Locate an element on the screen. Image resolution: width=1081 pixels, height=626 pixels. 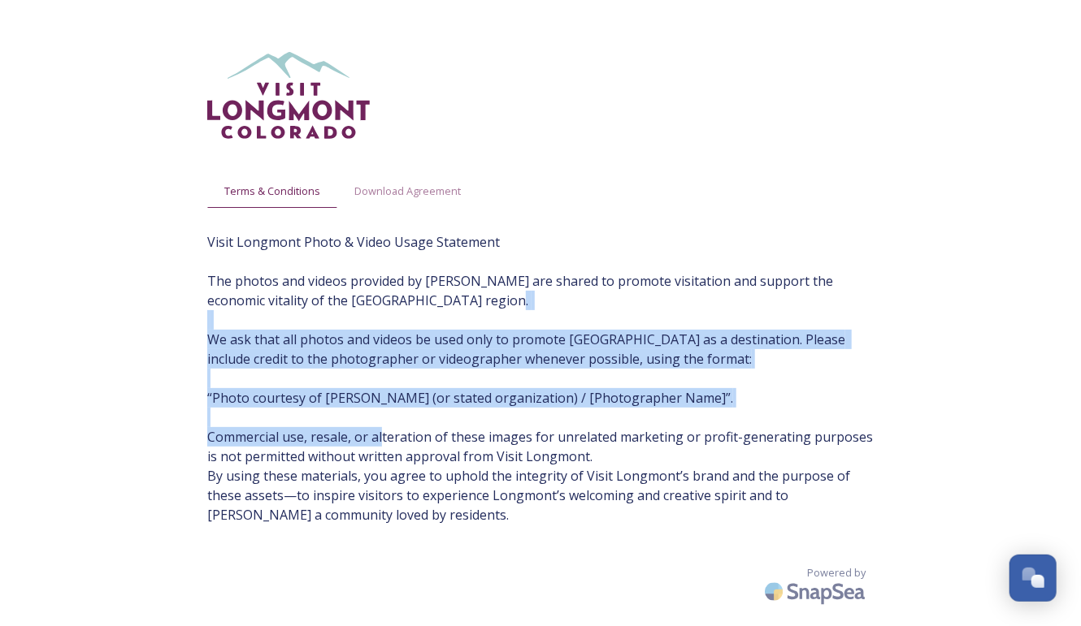
img: SnapSea Logo is located at coordinates (817, 592).